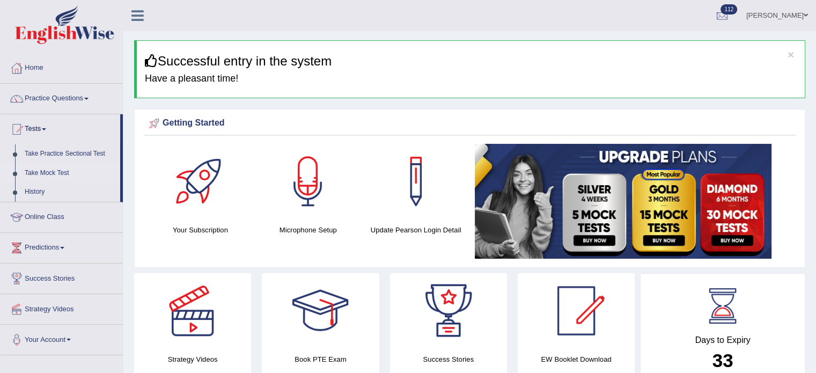 This screenshot has width=816, height=373. What do you see at coordinates (62, 308) in the screenshot?
I see `a: Strategy Videos` at bounding box center [62, 308].